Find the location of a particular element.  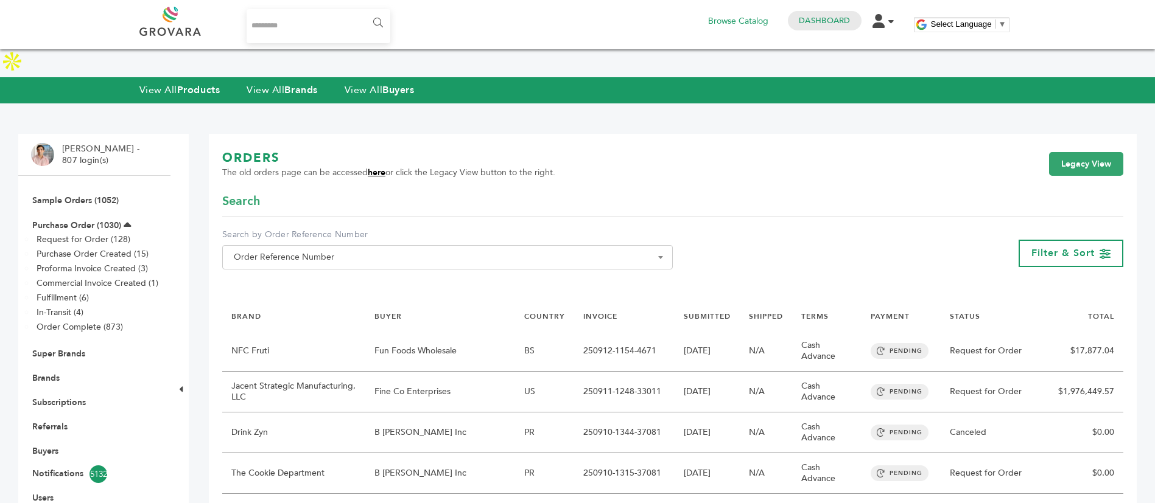

span: Search is located at coordinates (241, 201).